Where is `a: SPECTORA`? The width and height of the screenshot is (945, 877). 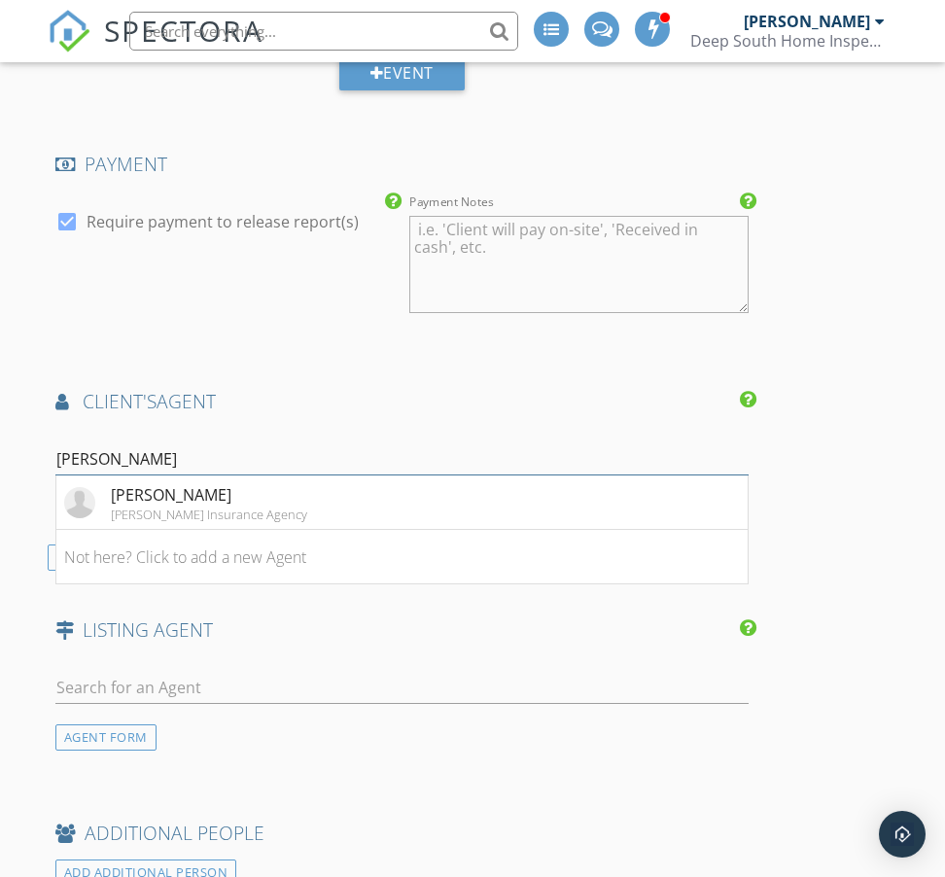
a: SPECTORA is located at coordinates (156, 47).